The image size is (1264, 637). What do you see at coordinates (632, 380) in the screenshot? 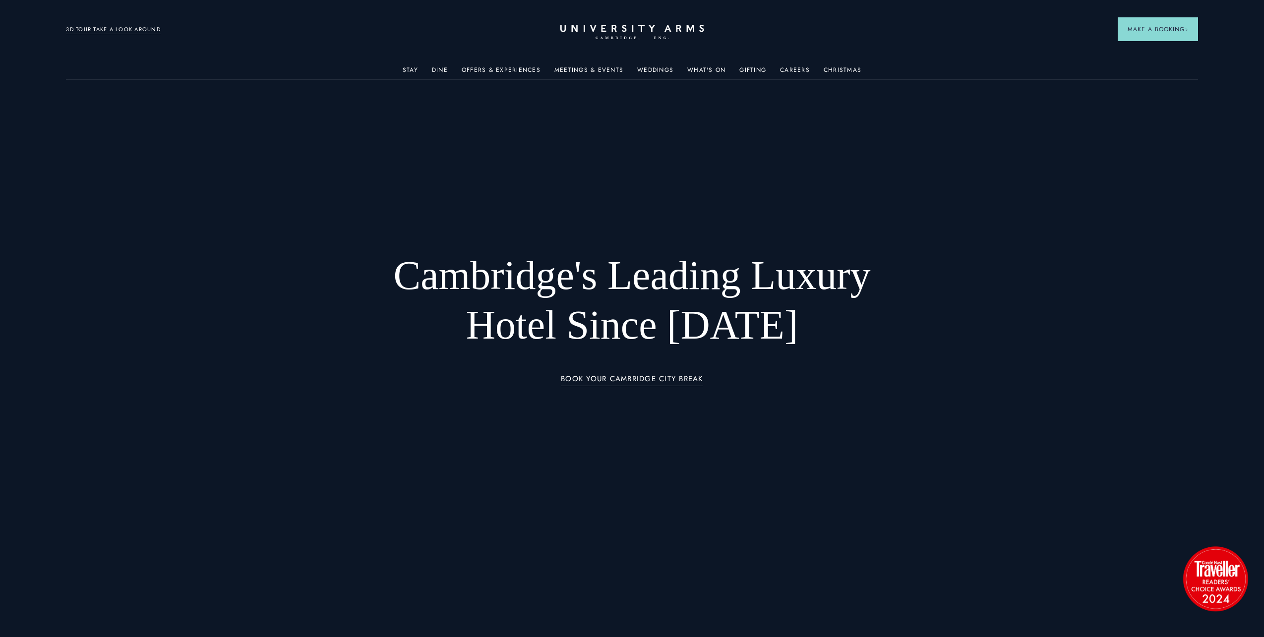
I see `a: BOOK YOUR CAMBRIDGE CITY BREAK` at bounding box center [632, 380].